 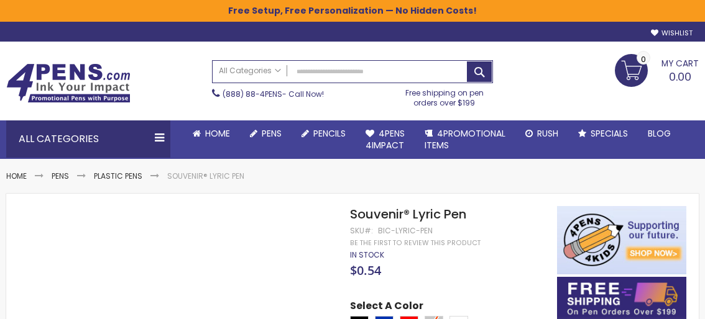 What do you see at coordinates (329, 134) in the screenshot?
I see `span: Pencils` at bounding box center [329, 134].